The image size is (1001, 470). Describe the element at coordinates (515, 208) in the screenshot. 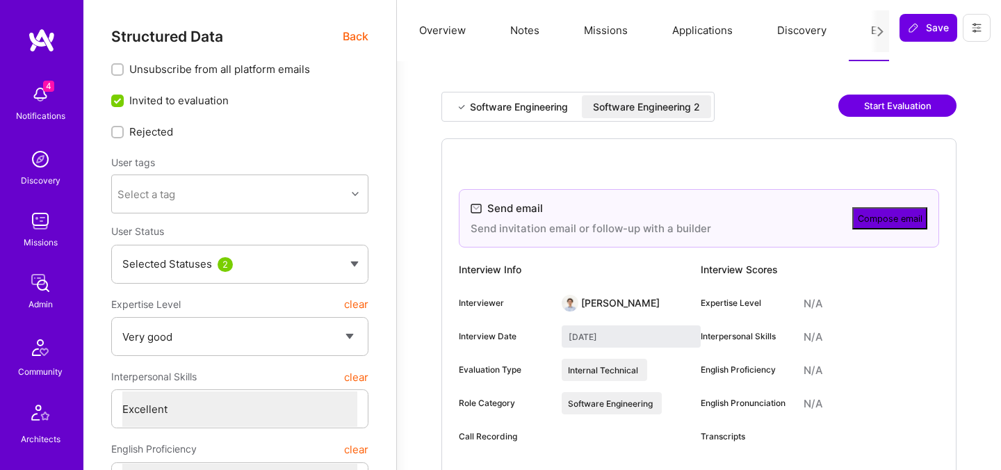

I see `div: Send email` at that location.